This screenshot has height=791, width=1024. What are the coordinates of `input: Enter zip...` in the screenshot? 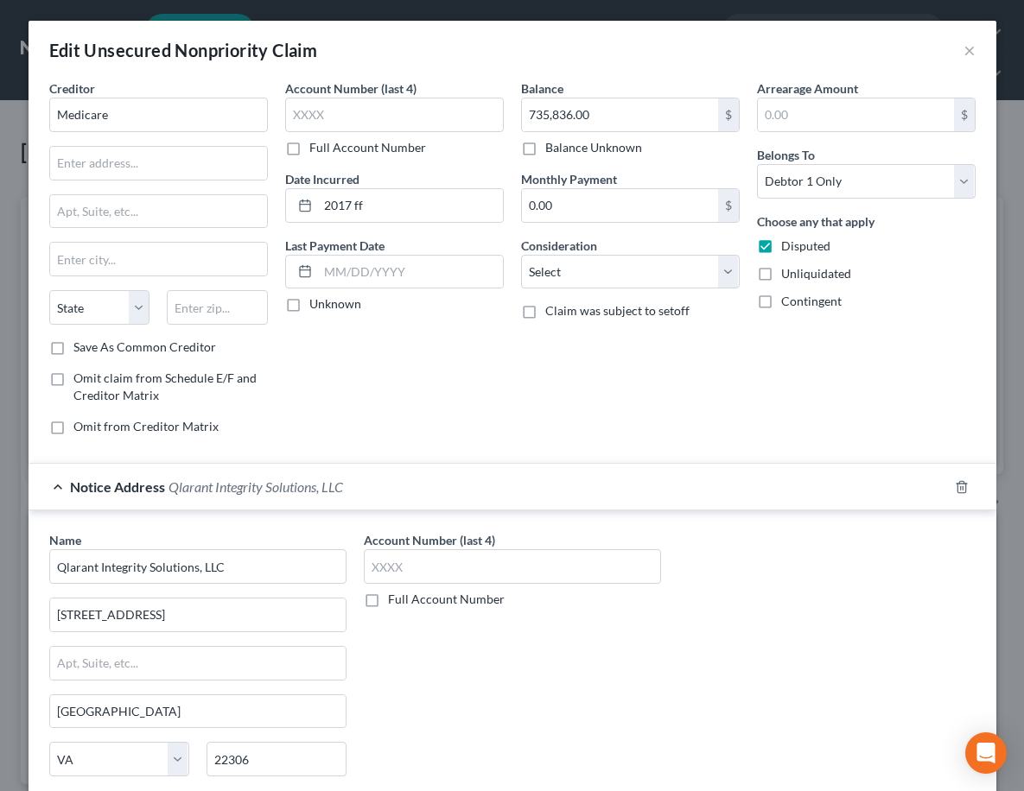 It's located at (217, 308).